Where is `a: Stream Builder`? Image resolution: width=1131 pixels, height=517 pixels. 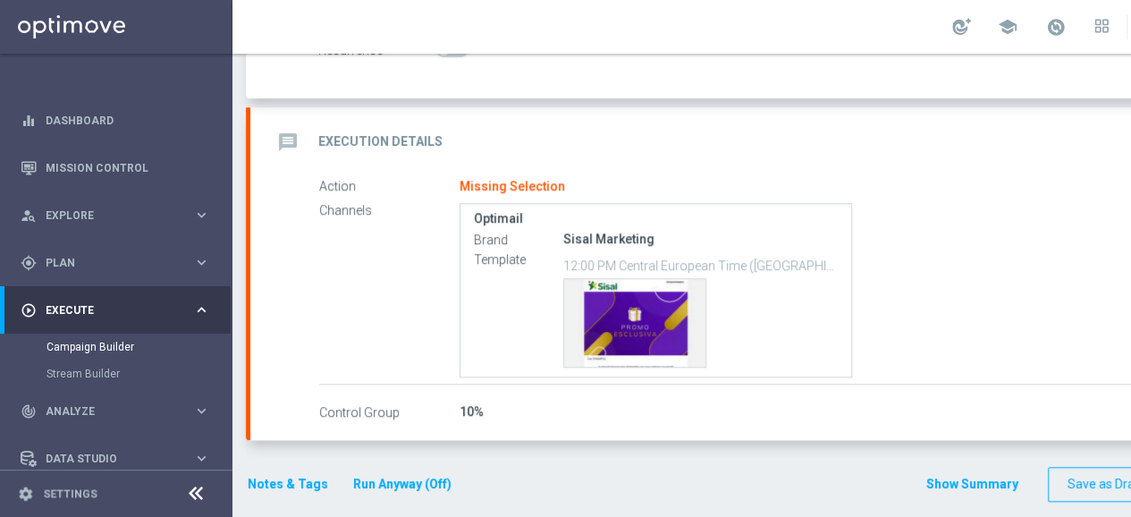
a: Stream Builder is located at coordinates (116, 374).